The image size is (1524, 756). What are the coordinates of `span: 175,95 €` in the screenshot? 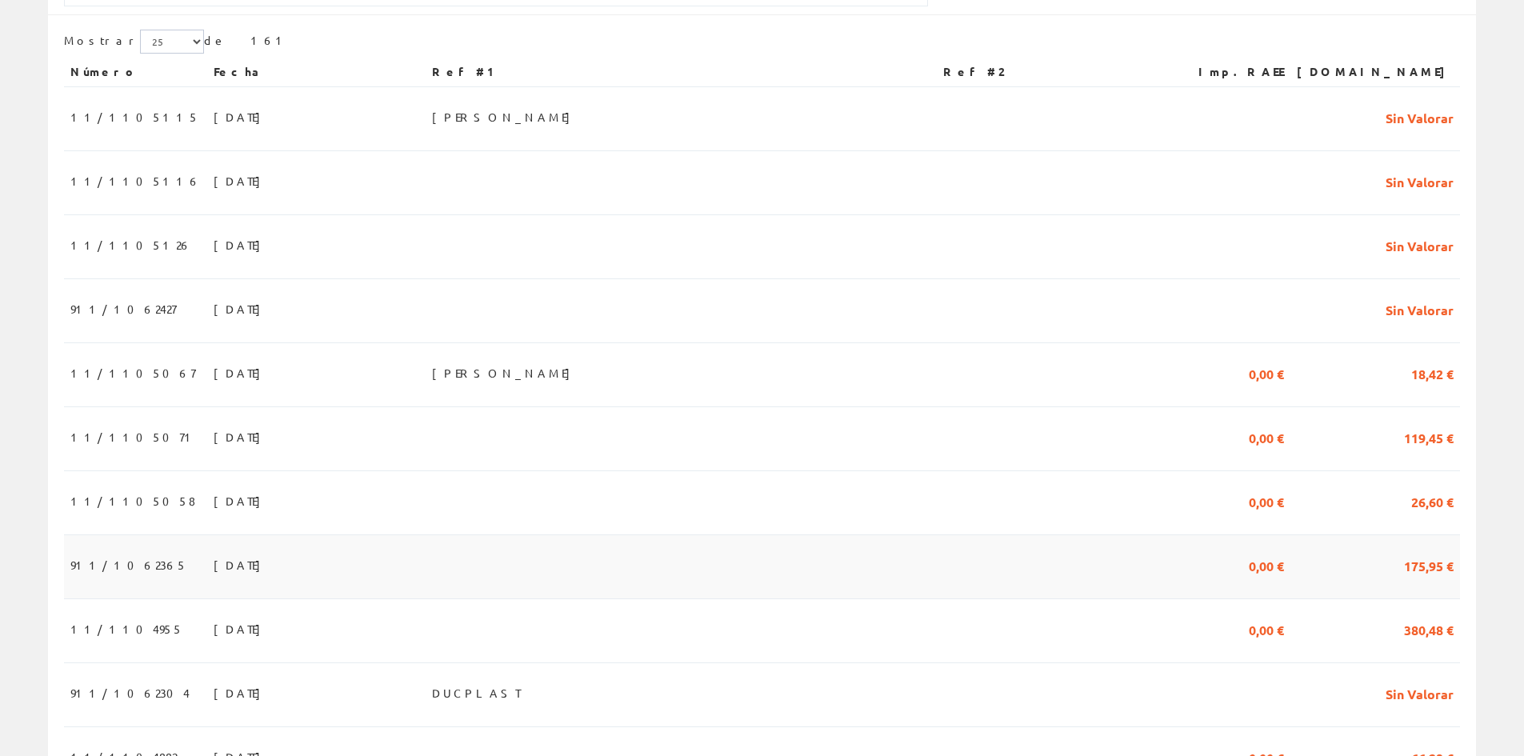 It's located at (1429, 565).